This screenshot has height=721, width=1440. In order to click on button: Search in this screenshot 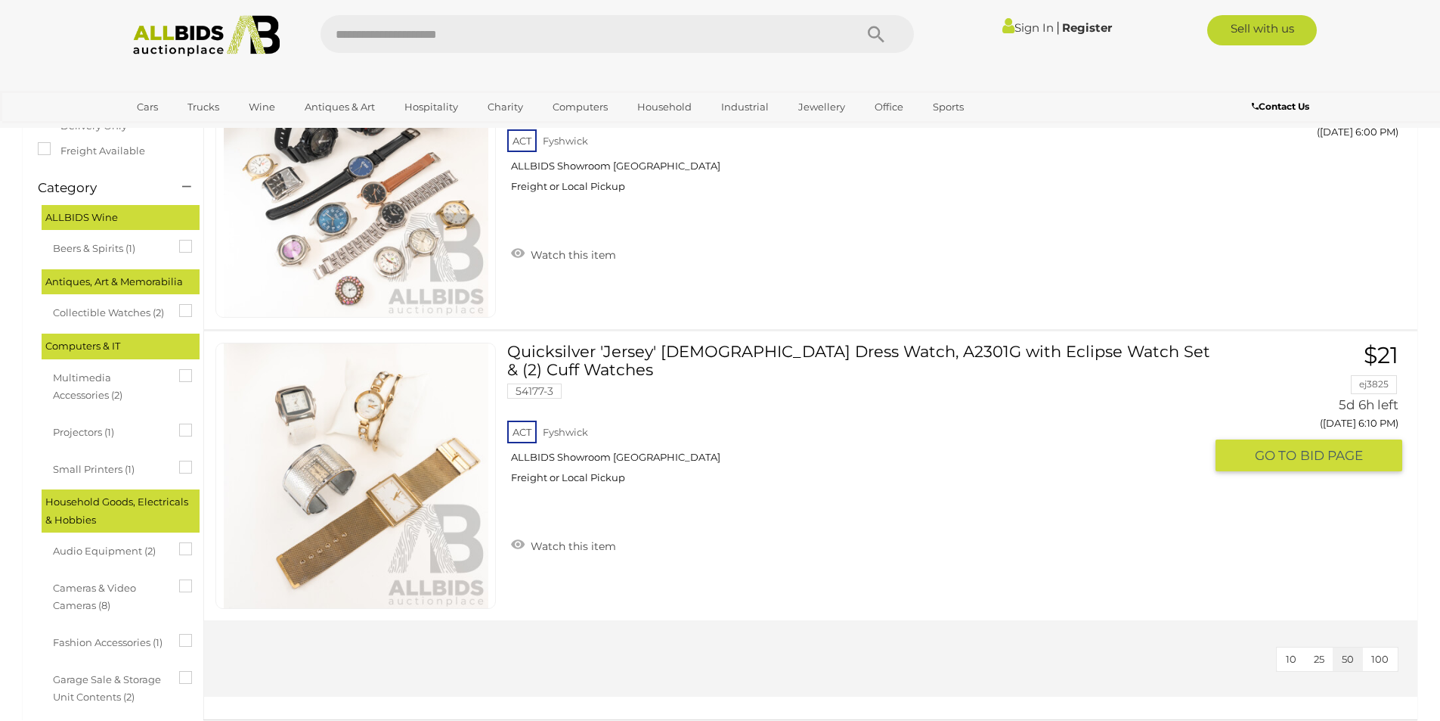, I will do `click(876, 34)`.